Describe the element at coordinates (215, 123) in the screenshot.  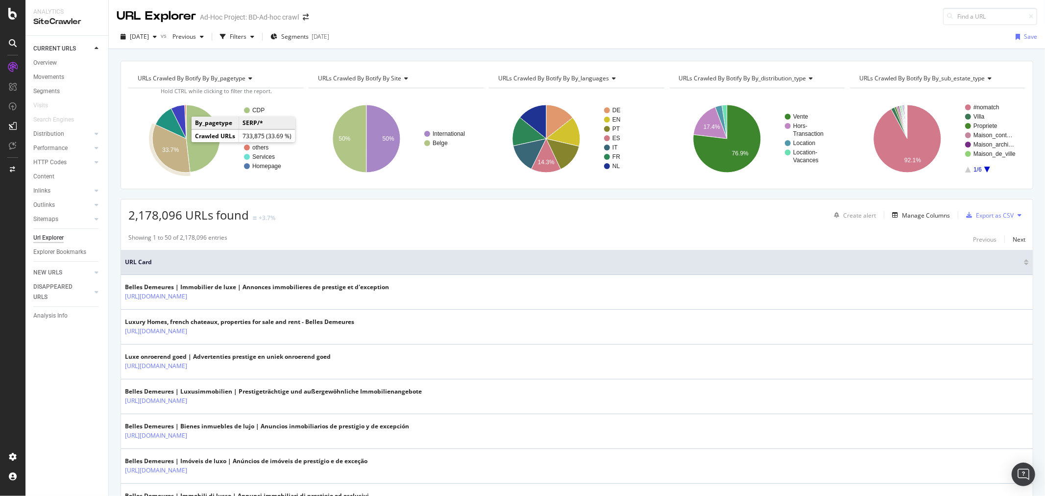
I see `td: By_pagetype` at that location.